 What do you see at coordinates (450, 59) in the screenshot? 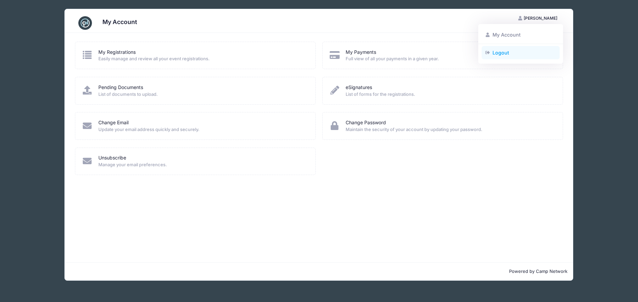
I see `span: Full view of all your payments in a given year.` at bounding box center [450, 59].